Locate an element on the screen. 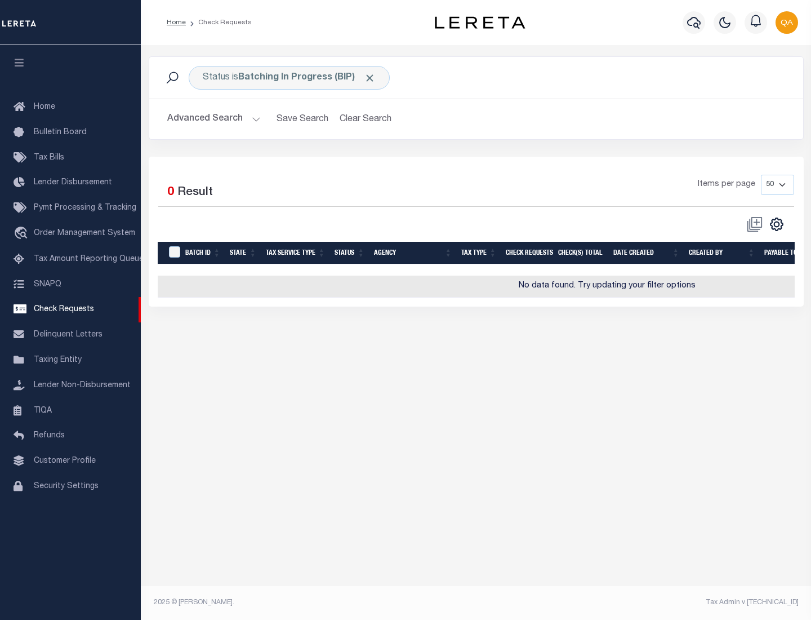  th: State: activate to sort column ascending is located at coordinates (243, 253).